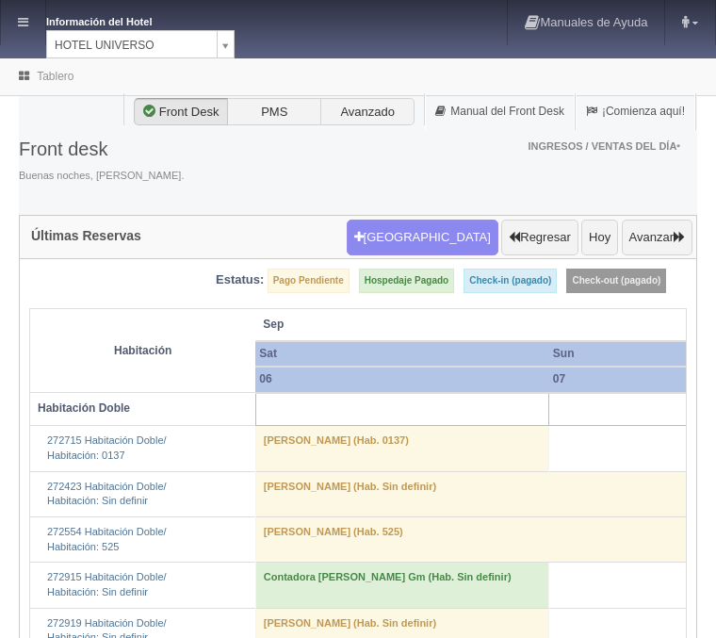 The width and height of the screenshot is (716, 638). What do you see at coordinates (86, 235) in the screenshot?
I see `h4: Últimas Reservas` at bounding box center [86, 235].